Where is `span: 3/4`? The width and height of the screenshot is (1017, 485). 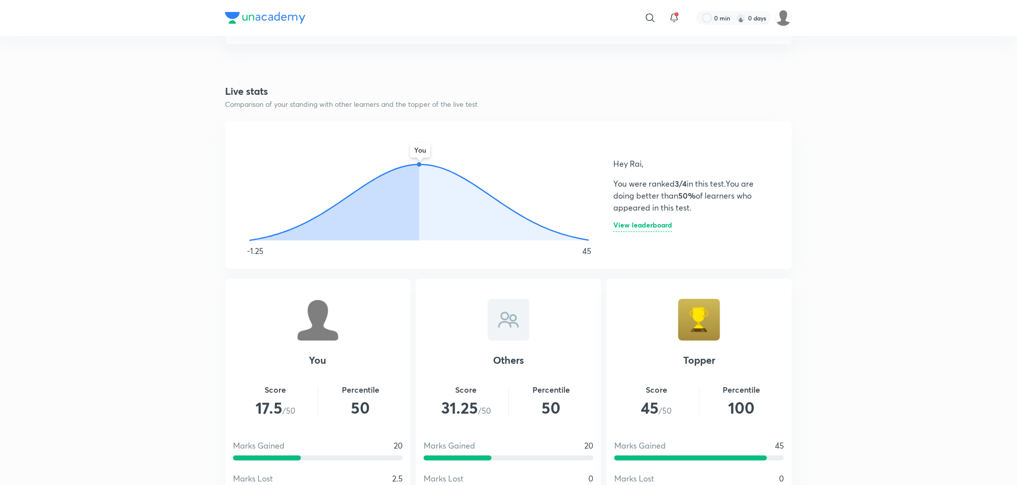 span: 3/4 is located at coordinates (681, 183).